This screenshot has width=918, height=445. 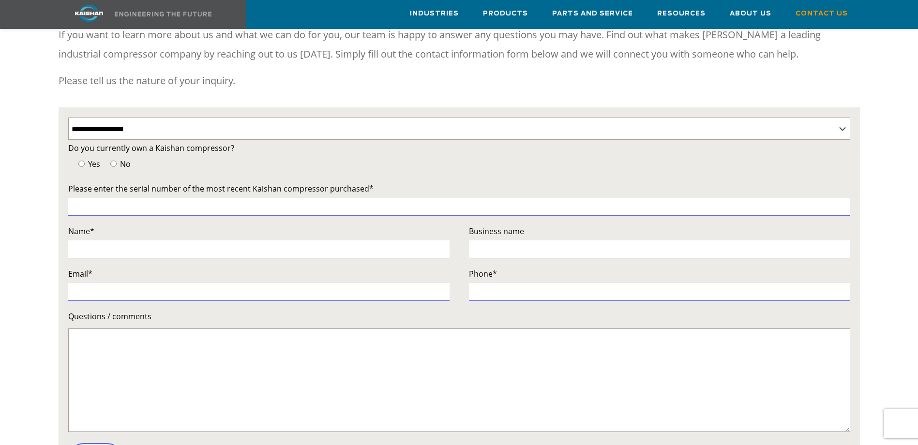 What do you see at coordinates (660, 274) in the screenshot?
I see `label: Phone*` at bounding box center [660, 274].